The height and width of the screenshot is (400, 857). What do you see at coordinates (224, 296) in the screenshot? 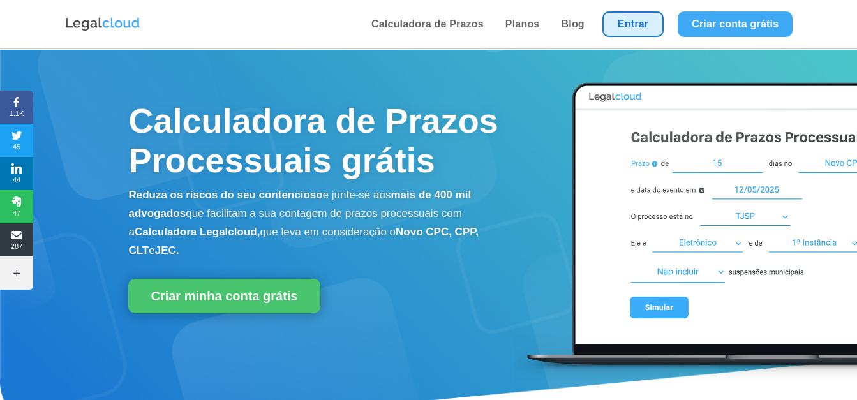
I see `a: Criar minha conta grátis` at bounding box center [224, 296].